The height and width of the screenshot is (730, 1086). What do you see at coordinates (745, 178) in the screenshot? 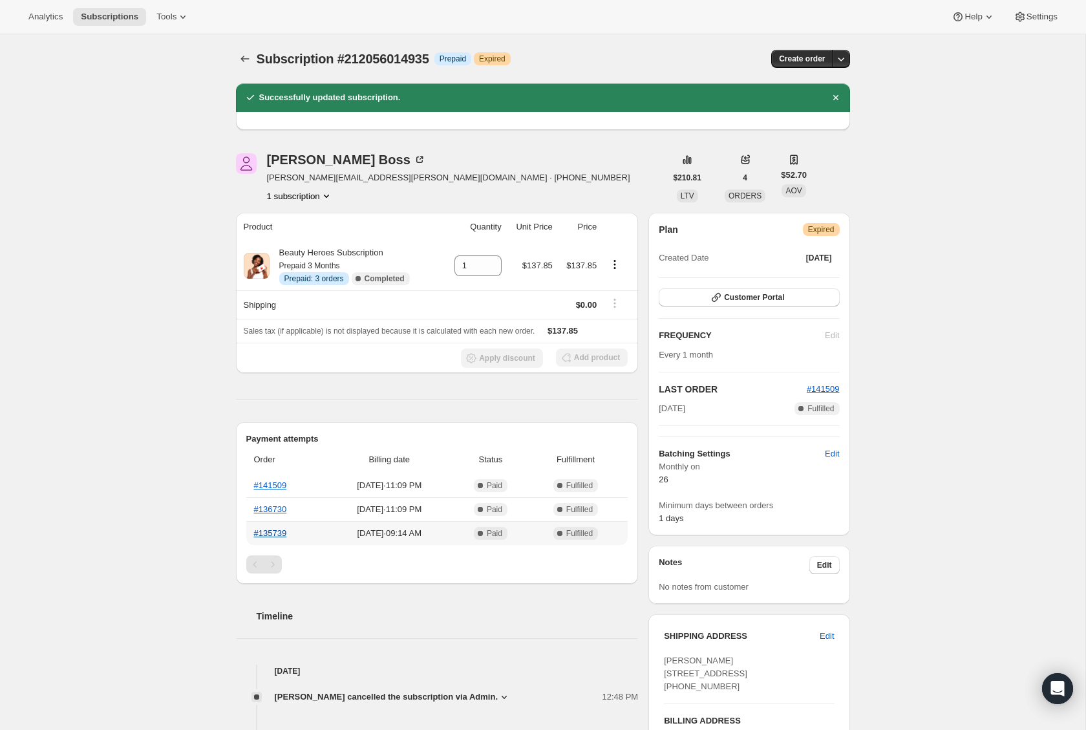
I see `button: 4` at bounding box center [745, 178].